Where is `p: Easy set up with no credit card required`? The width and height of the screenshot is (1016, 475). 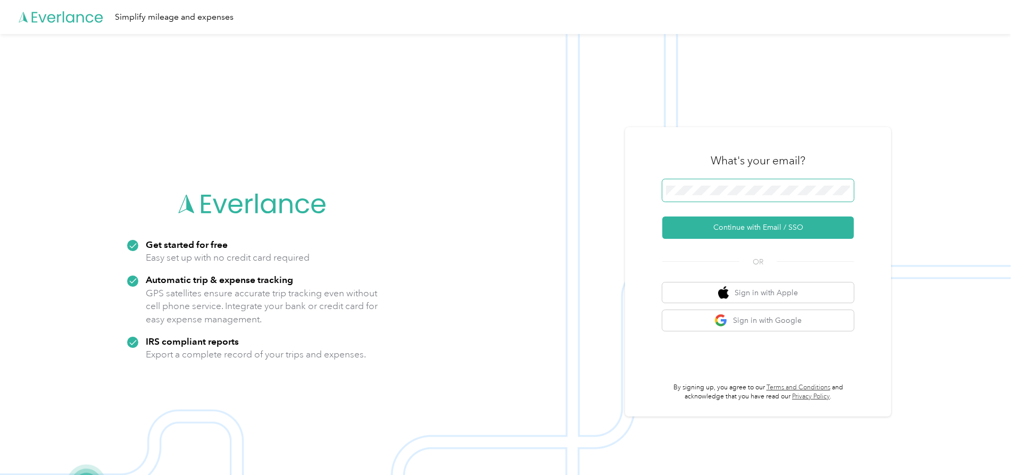
p: Easy set up with no credit card required is located at coordinates (228, 258).